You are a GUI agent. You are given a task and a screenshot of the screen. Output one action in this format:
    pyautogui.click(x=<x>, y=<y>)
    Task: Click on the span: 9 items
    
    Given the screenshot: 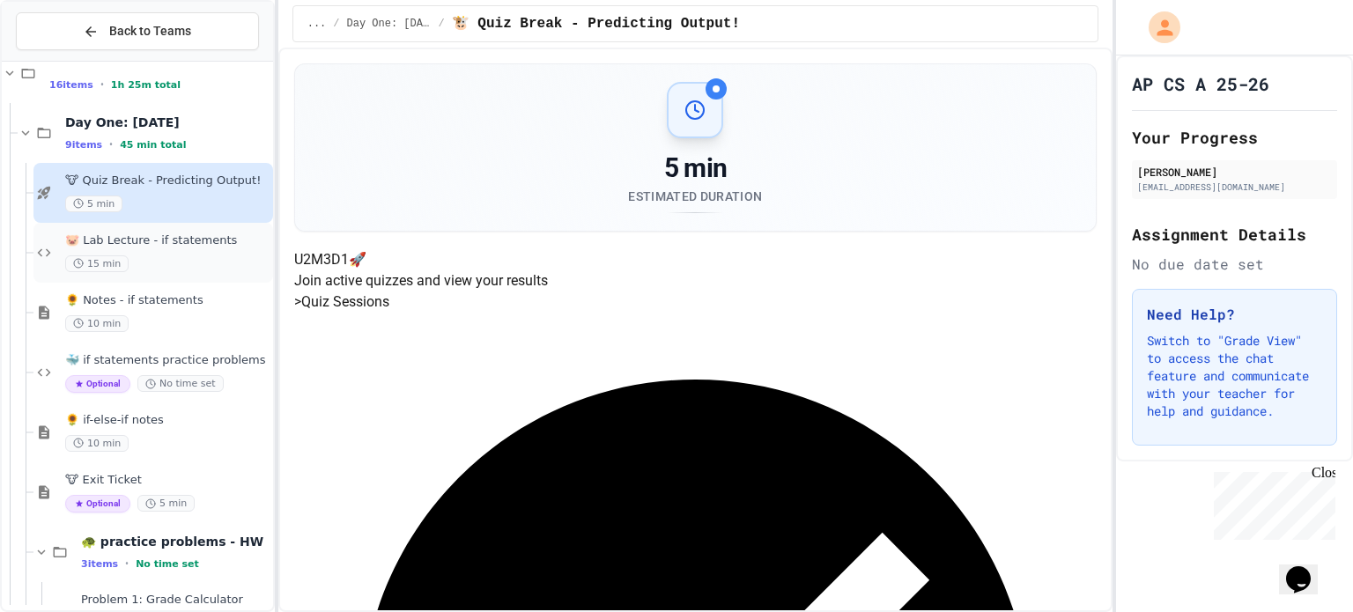 What is the action you would take?
    pyautogui.click(x=84, y=144)
    